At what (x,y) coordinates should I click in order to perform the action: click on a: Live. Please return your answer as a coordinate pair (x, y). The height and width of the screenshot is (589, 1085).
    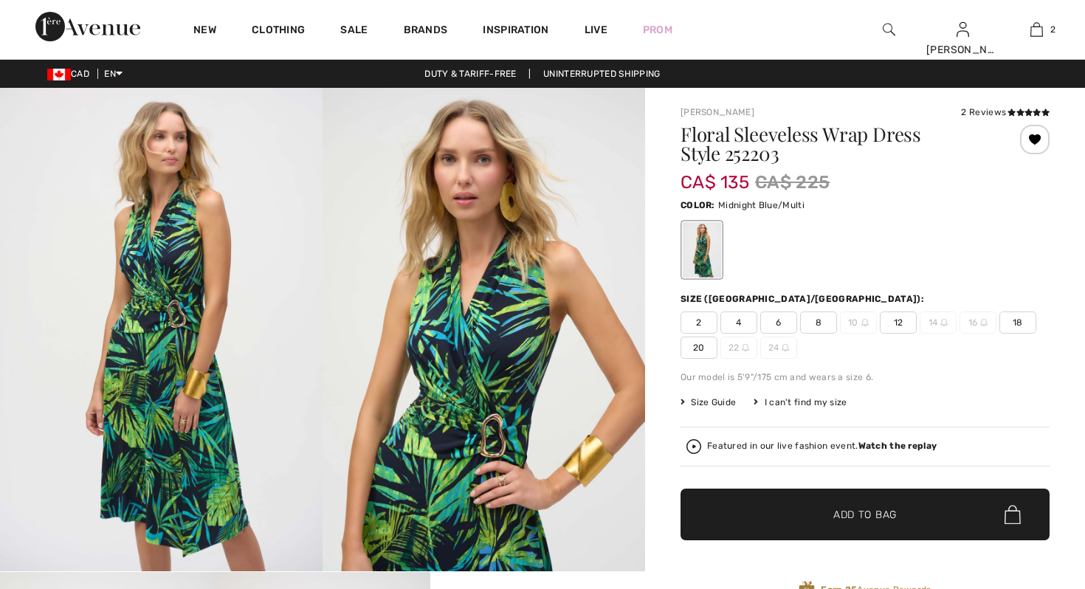
    Looking at the image, I should click on (596, 30).